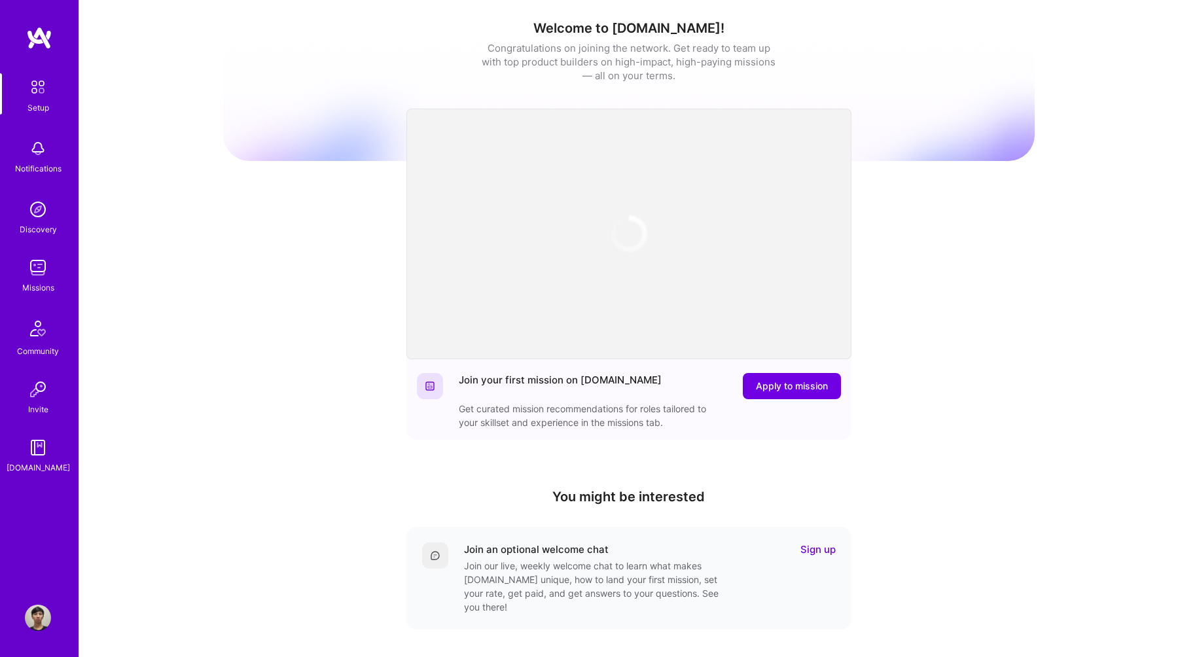 The image size is (1178, 657). What do you see at coordinates (536, 549) in the screenshot?
I see `div: Join an optional welcome chat` at bounding box center [536, 549].